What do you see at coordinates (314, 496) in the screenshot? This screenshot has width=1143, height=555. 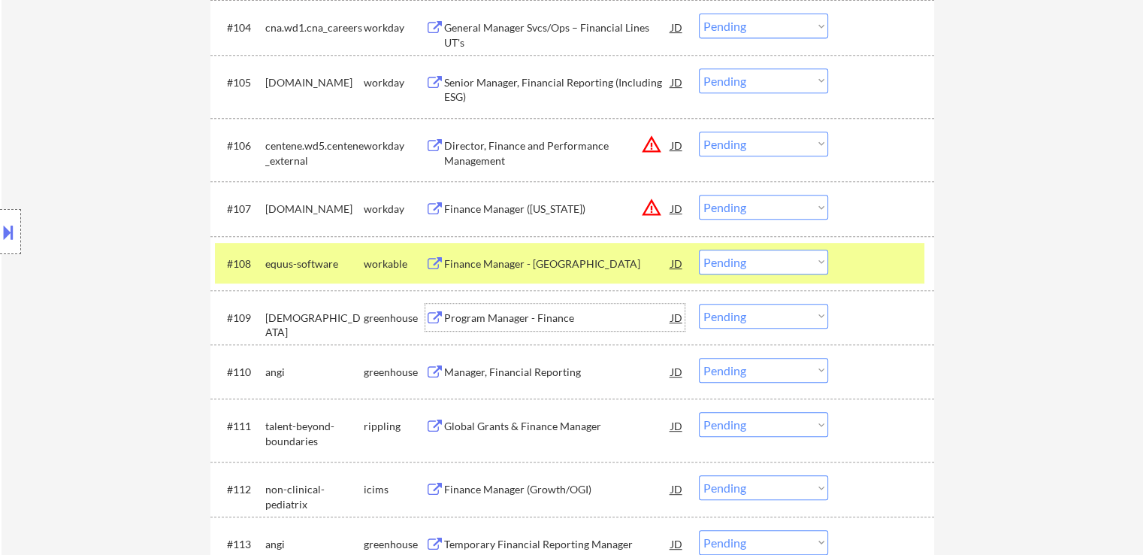 I see `div: non-clinical-pediatrix` at bounding box center [314, 496].